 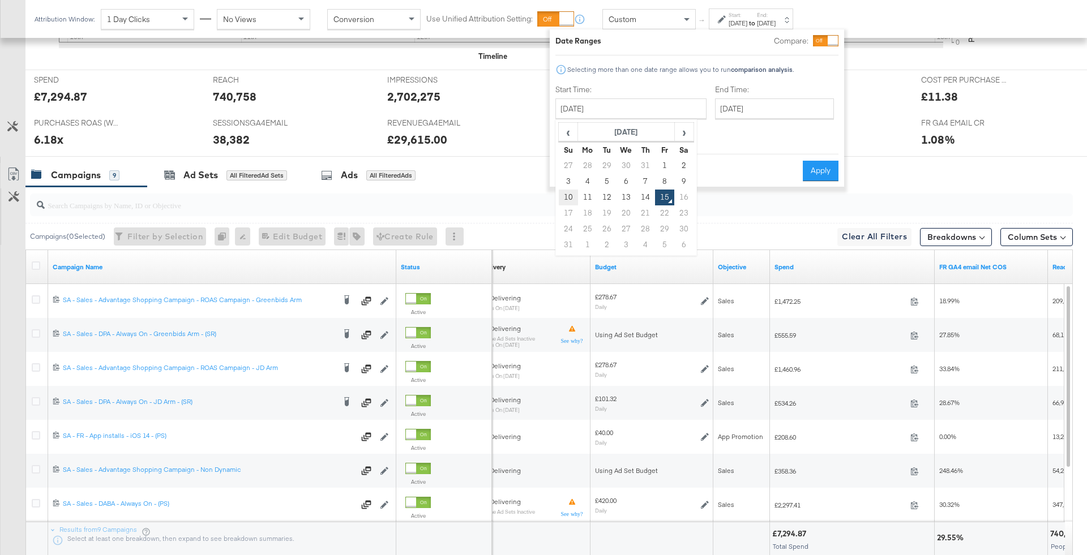 I want to click on div: £7,294.87, so click(x=61, y=96).